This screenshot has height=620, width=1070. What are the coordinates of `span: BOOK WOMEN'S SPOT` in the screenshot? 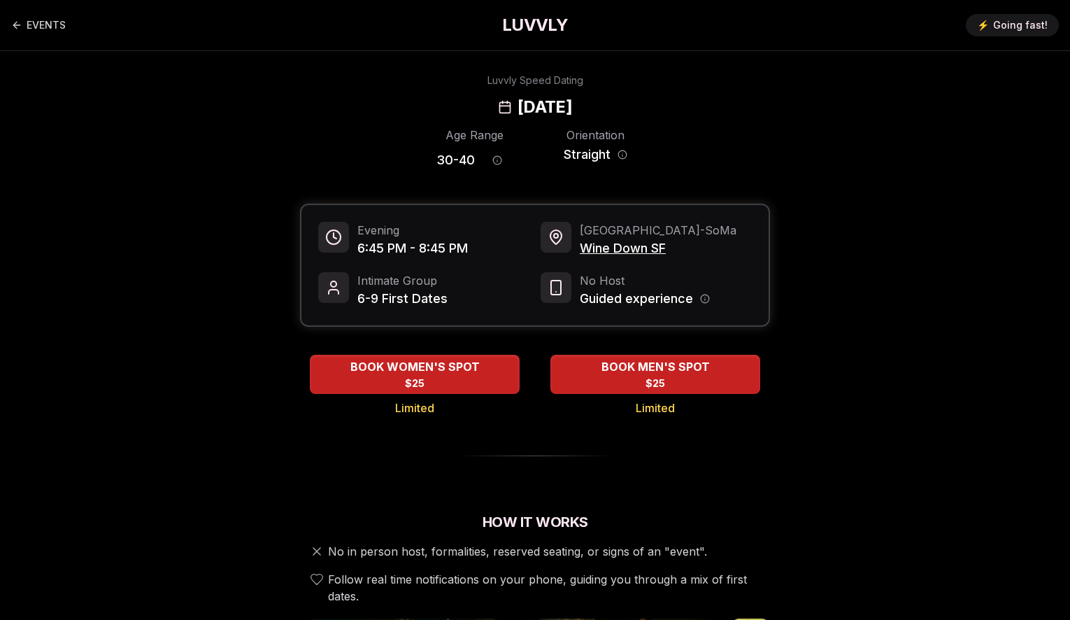 It's located at (415, 366).